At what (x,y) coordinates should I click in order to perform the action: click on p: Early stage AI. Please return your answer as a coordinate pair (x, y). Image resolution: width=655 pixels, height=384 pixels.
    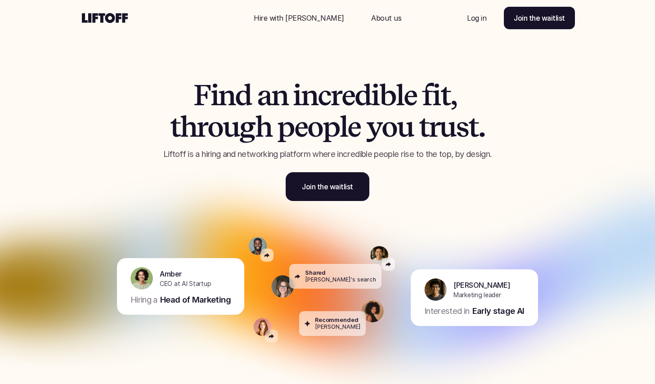
    Looking at the image, I should click on (498, 311).